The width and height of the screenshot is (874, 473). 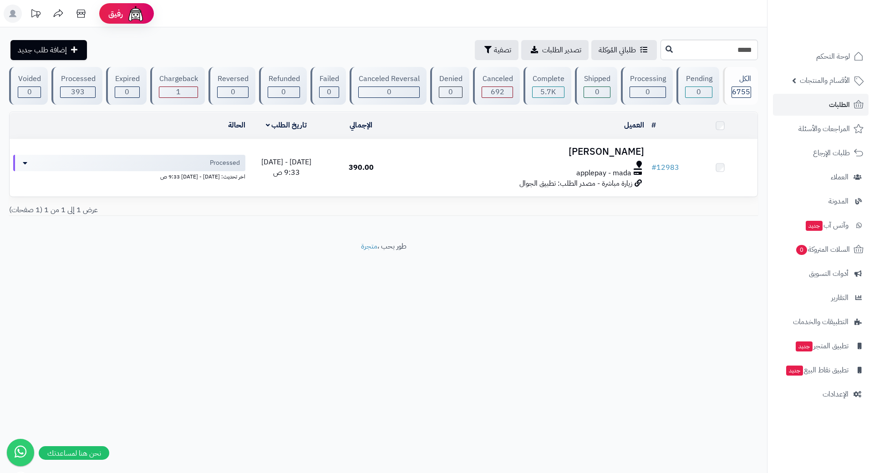 I want to click on a: #12983, so click(x=665, y=167).